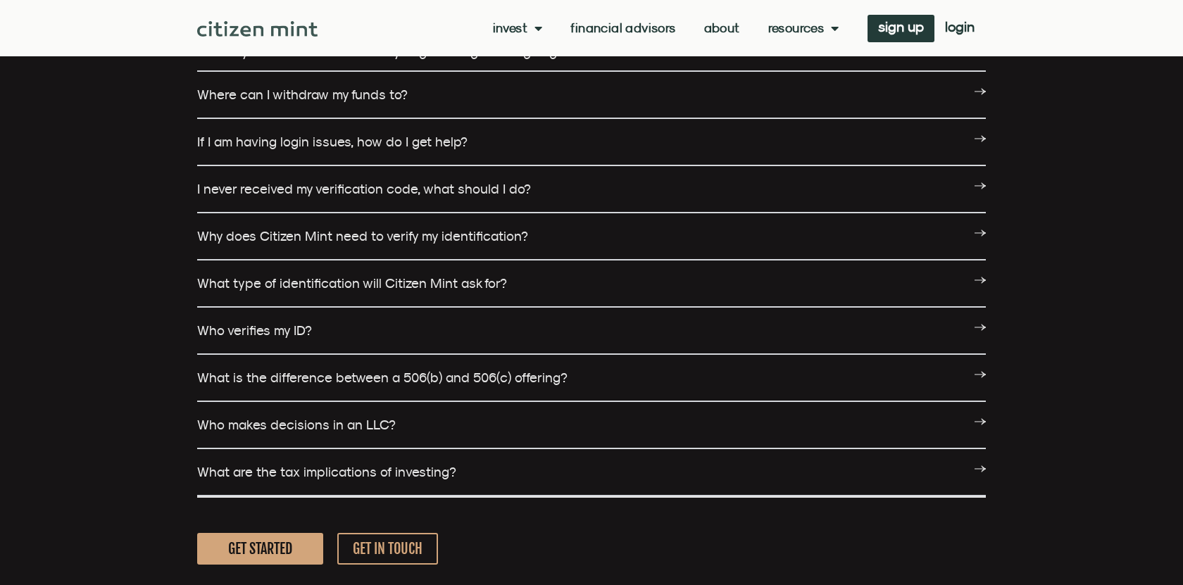 This screenshot has height=585, width=1183. I want to click on span: sign up, so click(901, 27).